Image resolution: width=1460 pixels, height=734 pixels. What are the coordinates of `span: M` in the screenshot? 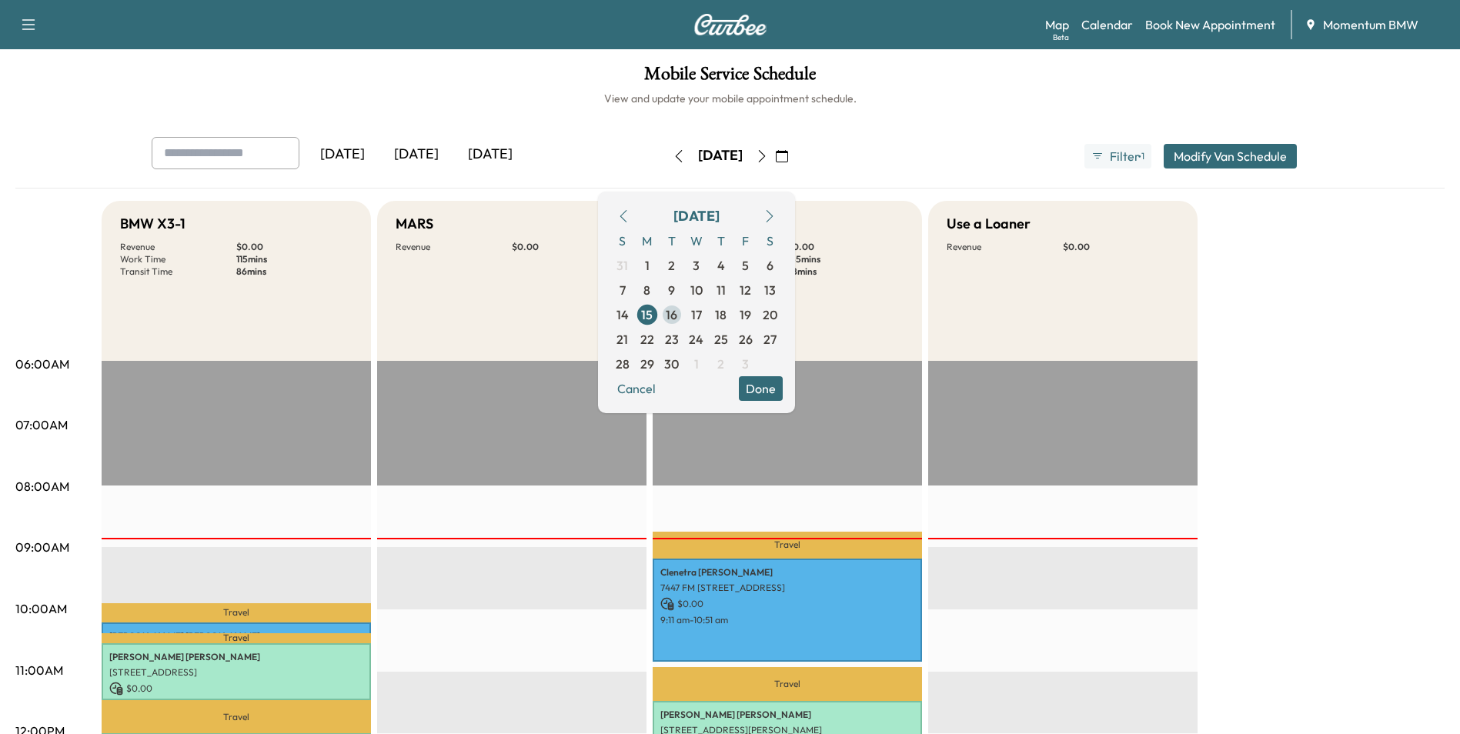 It's located at (647, 241).